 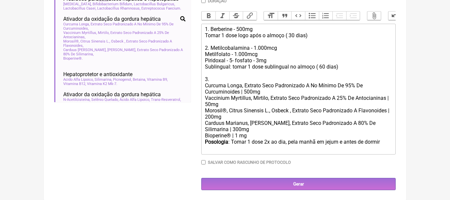 I want to click on button: Undo, so click(x=396, y=16).